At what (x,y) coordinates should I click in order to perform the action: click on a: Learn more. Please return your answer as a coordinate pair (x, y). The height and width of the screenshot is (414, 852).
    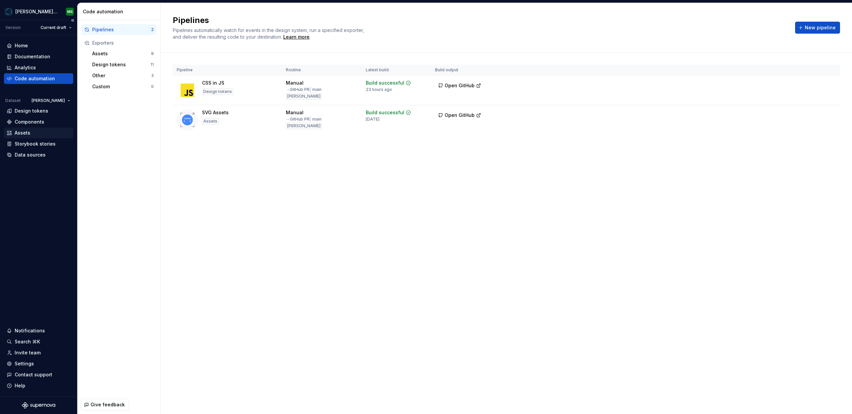
    Looking at the image, I should click on (296, 37).